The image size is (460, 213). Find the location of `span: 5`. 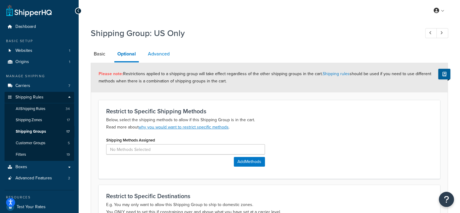

span: 5 is located at coordinates (69, 143).